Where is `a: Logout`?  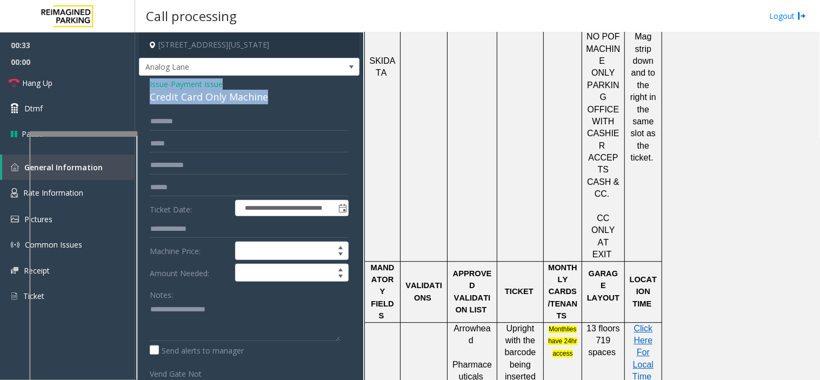
a: Logout is located at coordinates (788, 16).